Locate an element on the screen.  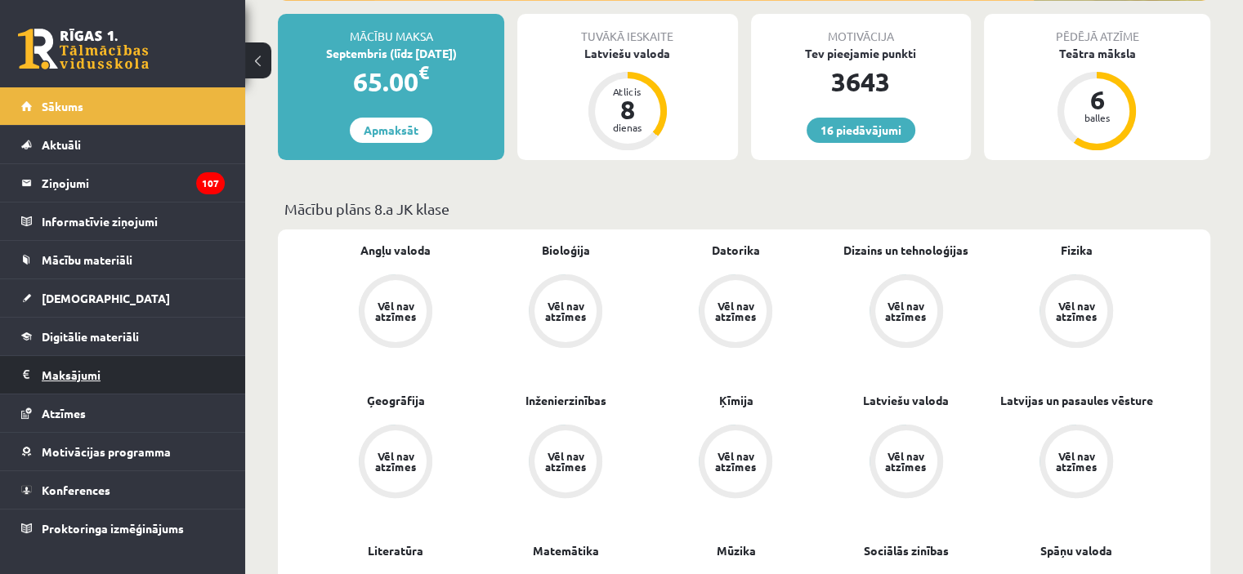
a: Latviešu valoda Atlicis 8 dienas is located at coordinates (627, 99).